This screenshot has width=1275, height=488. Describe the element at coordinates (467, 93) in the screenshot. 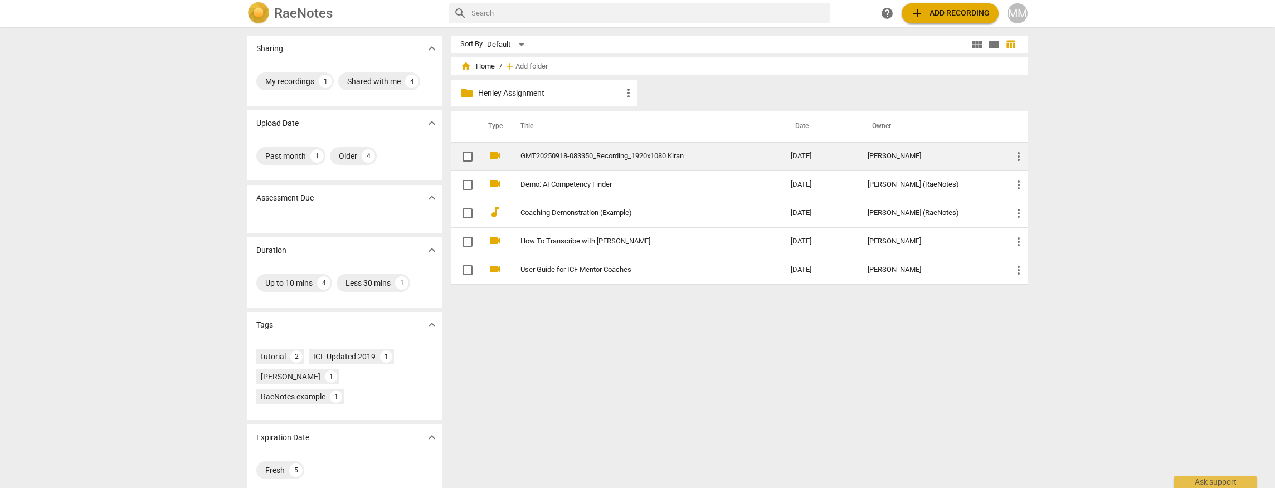

I see `span: folder` at that location.